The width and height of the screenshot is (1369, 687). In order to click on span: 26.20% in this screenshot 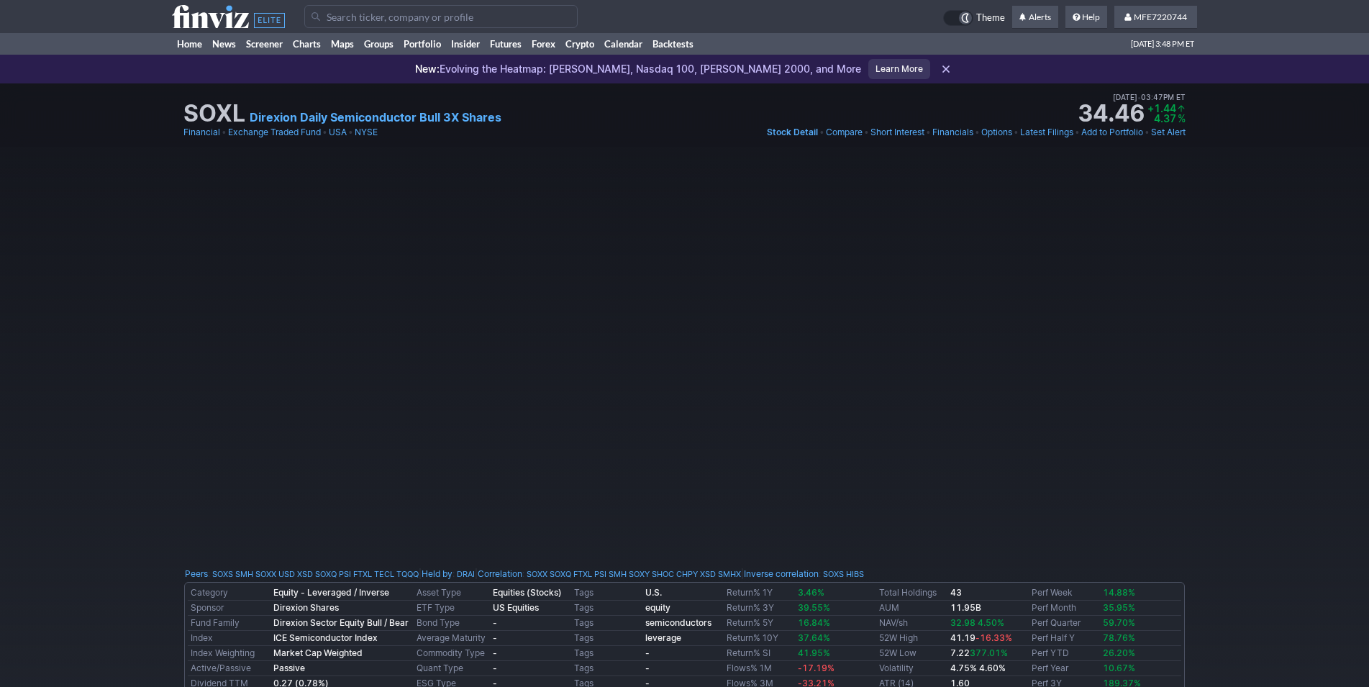, I will do `click(1118, 652)`.